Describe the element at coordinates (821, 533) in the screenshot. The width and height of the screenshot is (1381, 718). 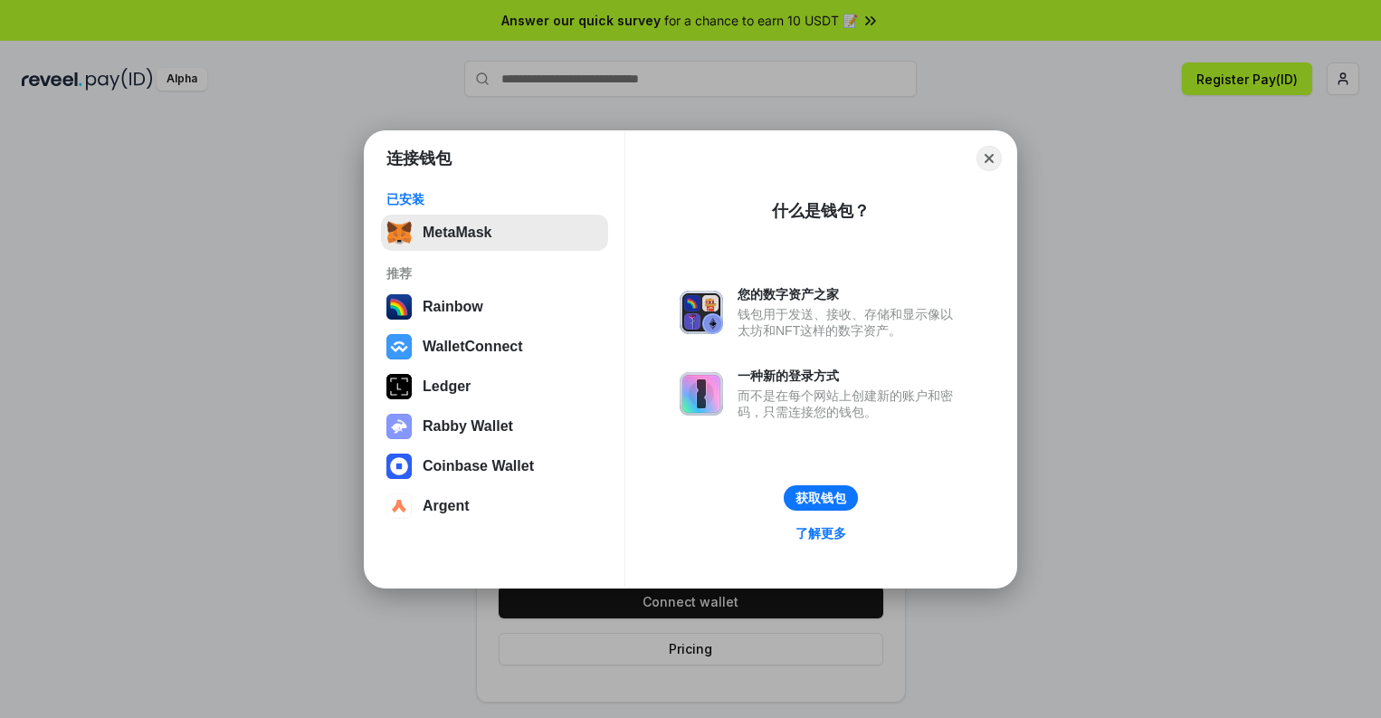
I see `div: 了解更多` at that location.